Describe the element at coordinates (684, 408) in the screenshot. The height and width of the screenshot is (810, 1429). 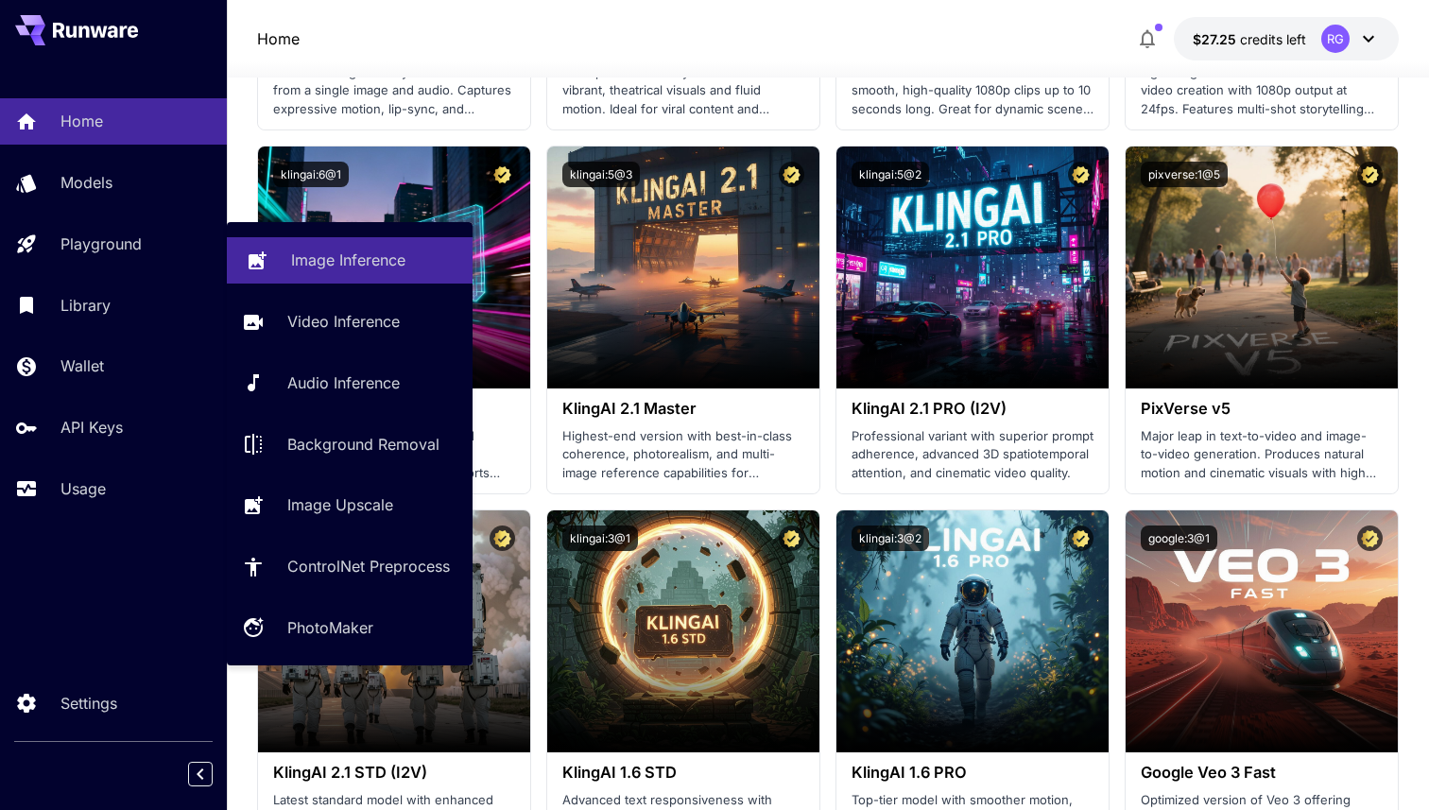
I see `h3: KlingAI 2.1 Master` at that location.